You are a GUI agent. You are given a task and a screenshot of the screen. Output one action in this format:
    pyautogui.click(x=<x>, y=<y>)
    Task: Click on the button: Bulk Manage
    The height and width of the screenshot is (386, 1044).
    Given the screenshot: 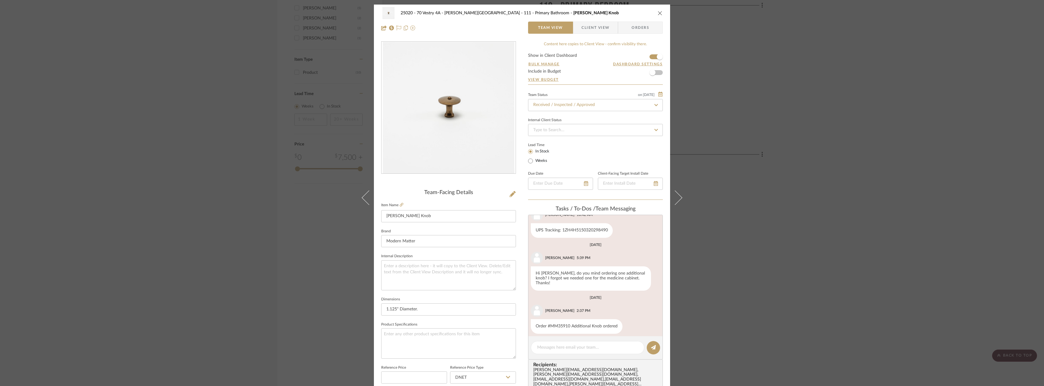 What is the action you would take?
    pyautogui.click(x=544, y=64)
    